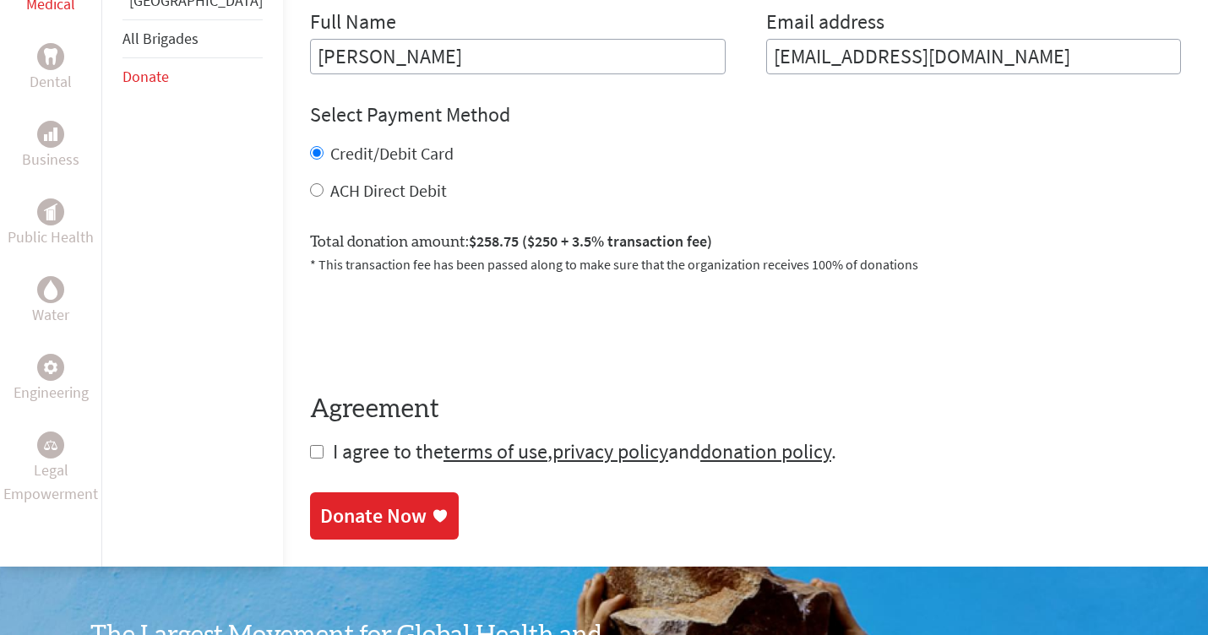 The image size is (1208, 635). Describe the element at coordinates (51, 237) in the screenshot. I see `p: Public Health` at that location.